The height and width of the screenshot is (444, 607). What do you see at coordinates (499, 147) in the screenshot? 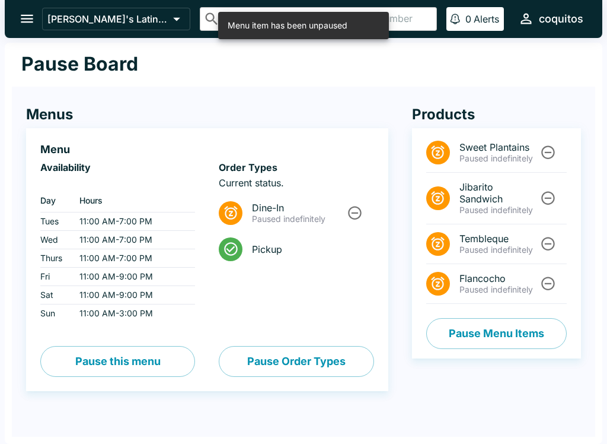
I see `span: Sweet Plantains` at bounding box center [499, 147].